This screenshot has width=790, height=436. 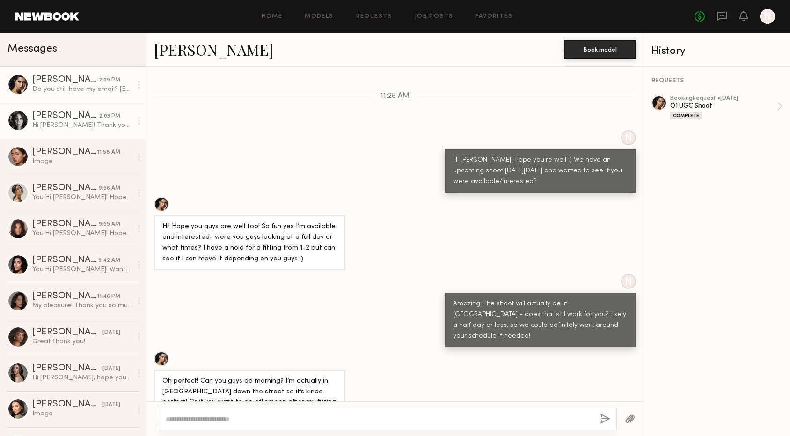 What do you see at coordinates (724, 106) in the screenshot?
I see `div: Q1 UGC Shoot` at bounding box center [724, 106].